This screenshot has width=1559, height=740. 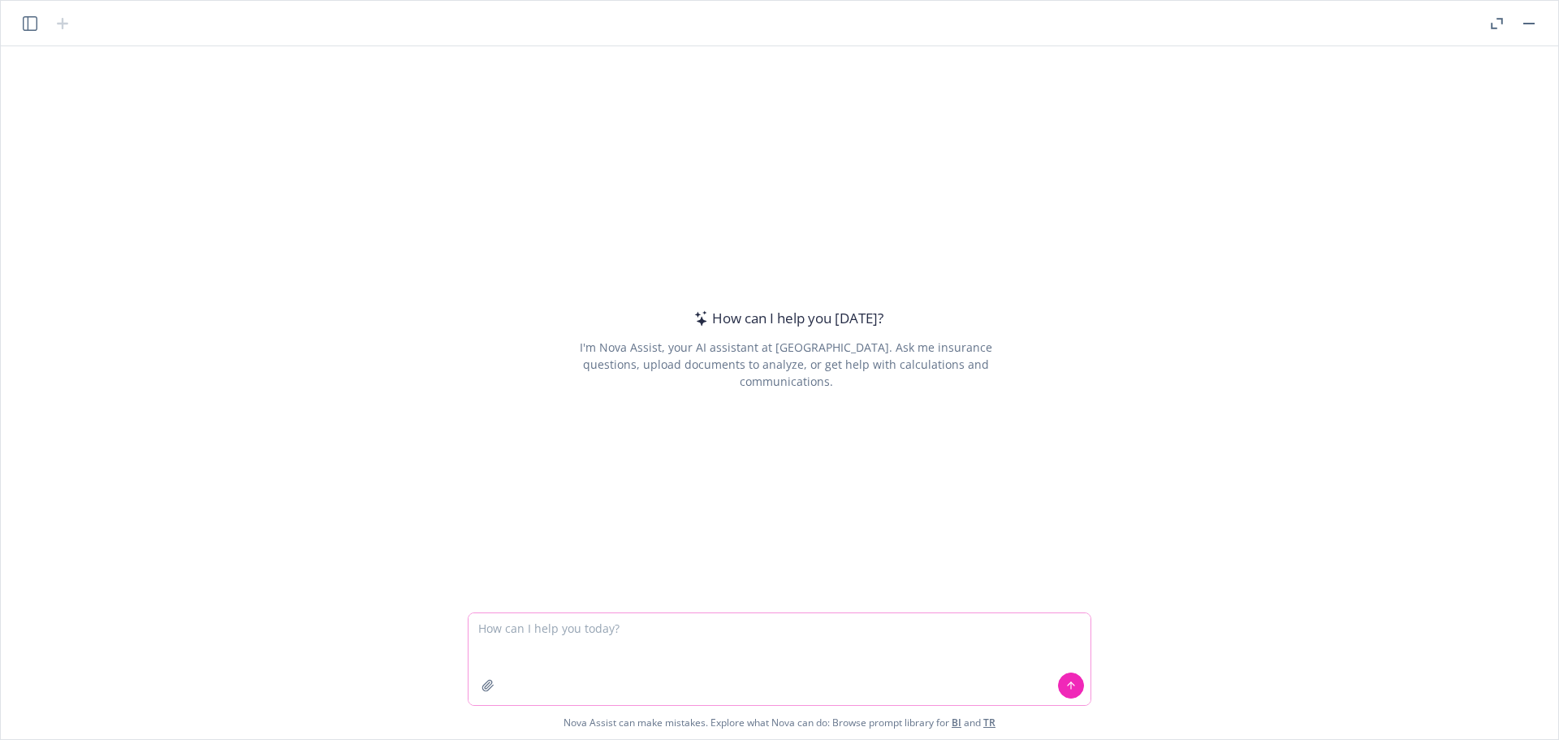 I want to click on a: TR, so click(x=989, y=722).